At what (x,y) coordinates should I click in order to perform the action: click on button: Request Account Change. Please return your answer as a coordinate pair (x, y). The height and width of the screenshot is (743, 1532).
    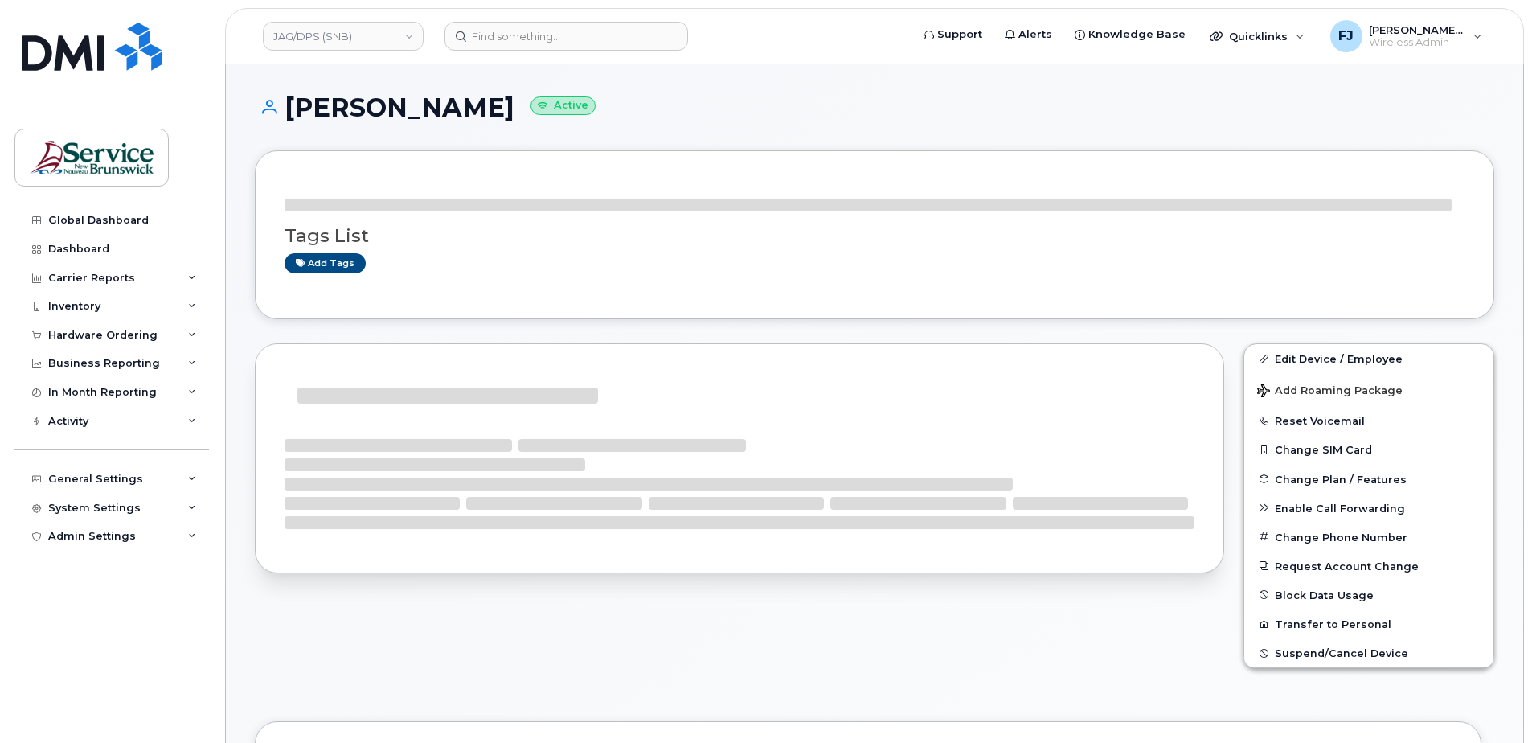
    Looking at the image, I should click on (1369, 566).